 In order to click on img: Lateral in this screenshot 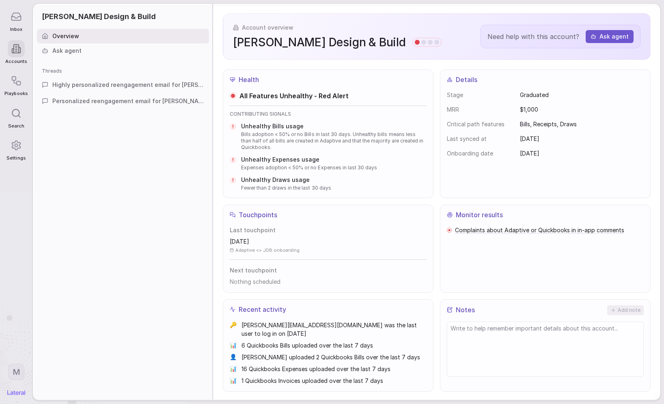, I will do `click(16, 393)`.